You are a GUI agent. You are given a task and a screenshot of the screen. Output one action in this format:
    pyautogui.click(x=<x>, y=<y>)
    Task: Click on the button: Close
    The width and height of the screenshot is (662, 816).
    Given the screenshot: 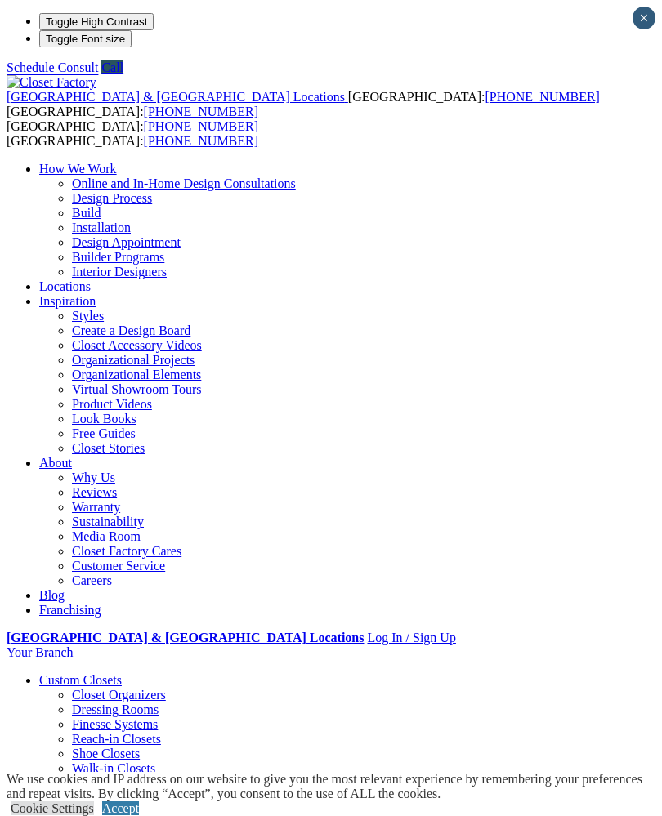 What is the action you would take?
    pyautogui.click(x=644, y=18)
    